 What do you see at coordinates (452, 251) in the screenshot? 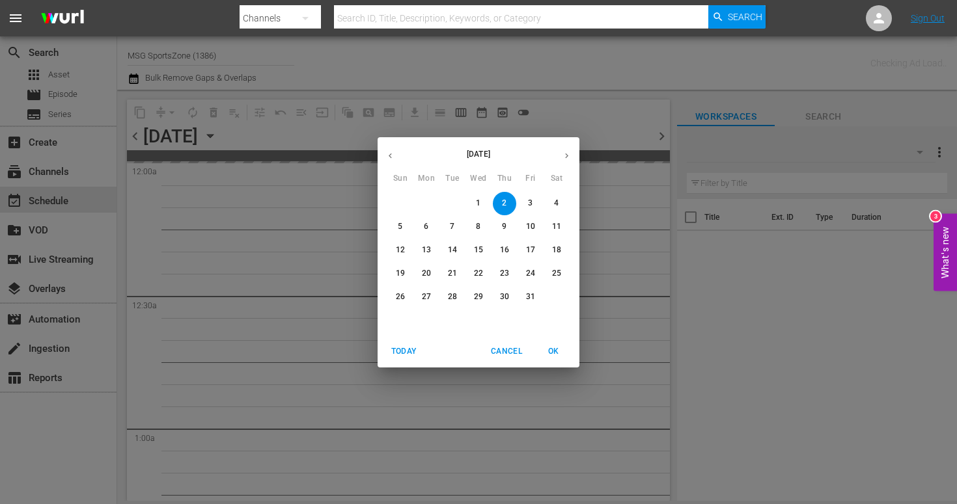
I see `button: 14` at bounding box center [452, 251].